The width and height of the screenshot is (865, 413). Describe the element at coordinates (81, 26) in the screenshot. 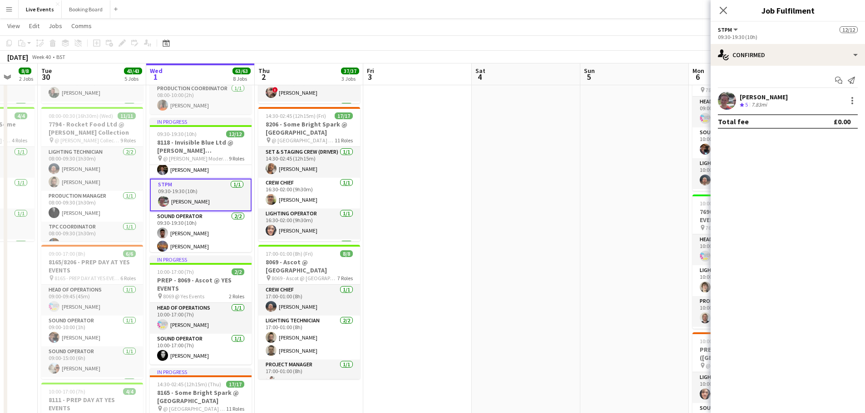

I see `span: Comms` at that location.